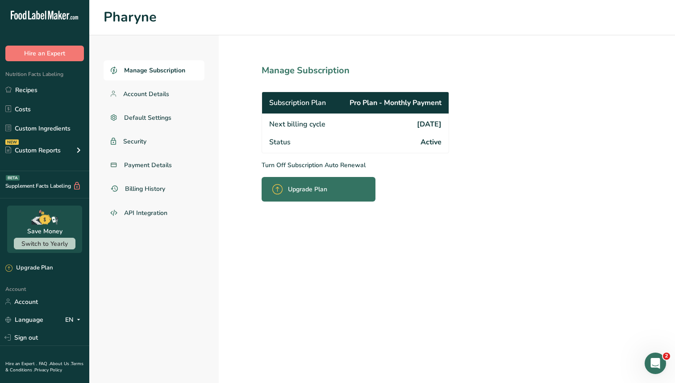  What do you see at coordinates (24, 319) in the screenshot?
I see `a: Language` at bounding box center [24, 319].